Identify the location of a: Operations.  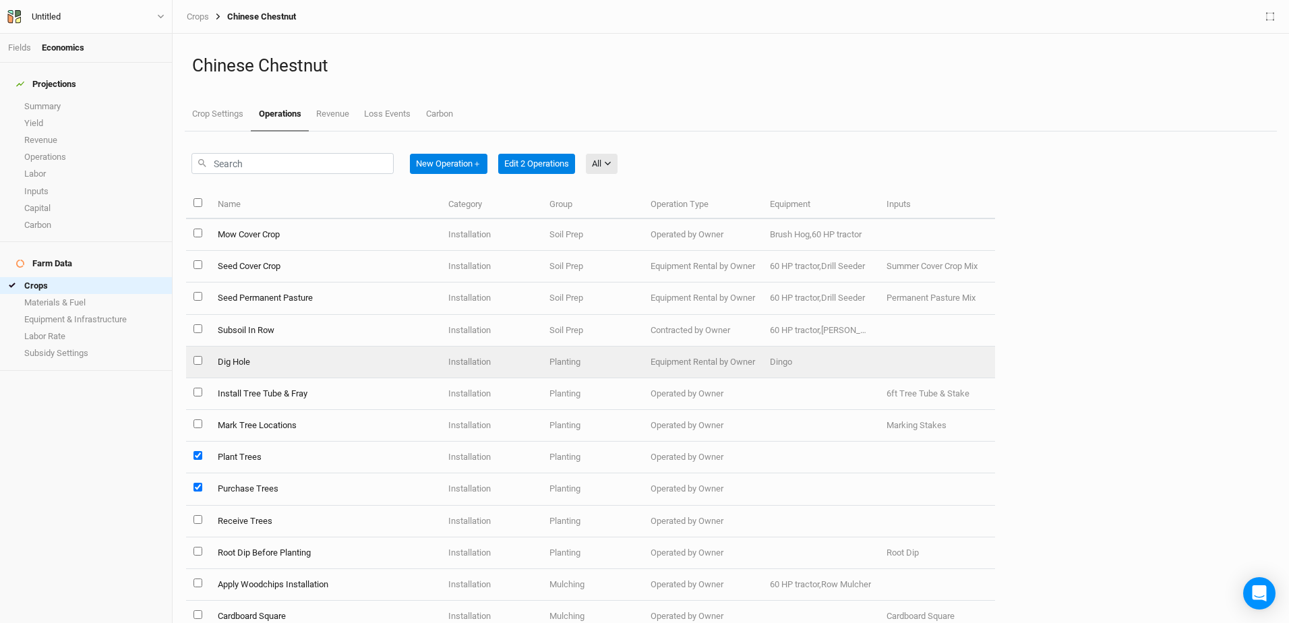
(279, 115).